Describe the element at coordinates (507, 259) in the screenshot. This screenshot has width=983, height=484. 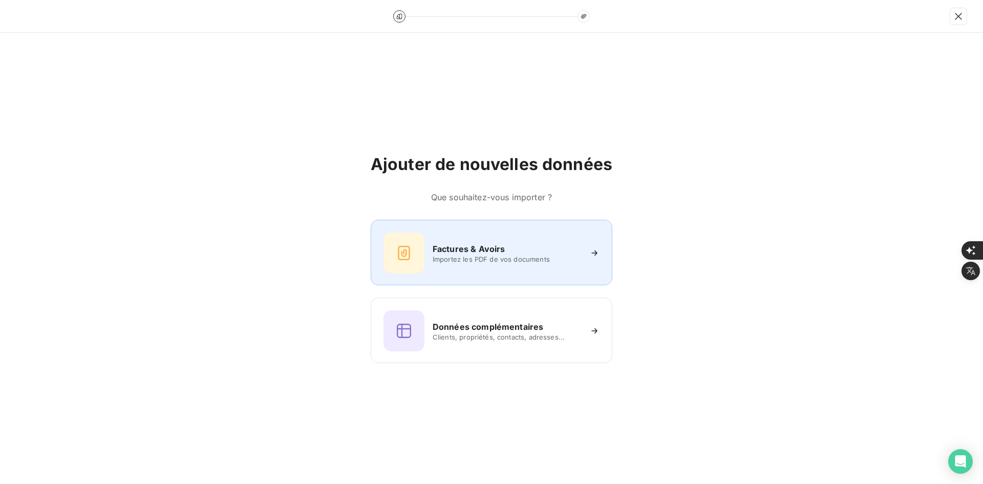
I see `span: Importez les PDF de vos documents` at that location.